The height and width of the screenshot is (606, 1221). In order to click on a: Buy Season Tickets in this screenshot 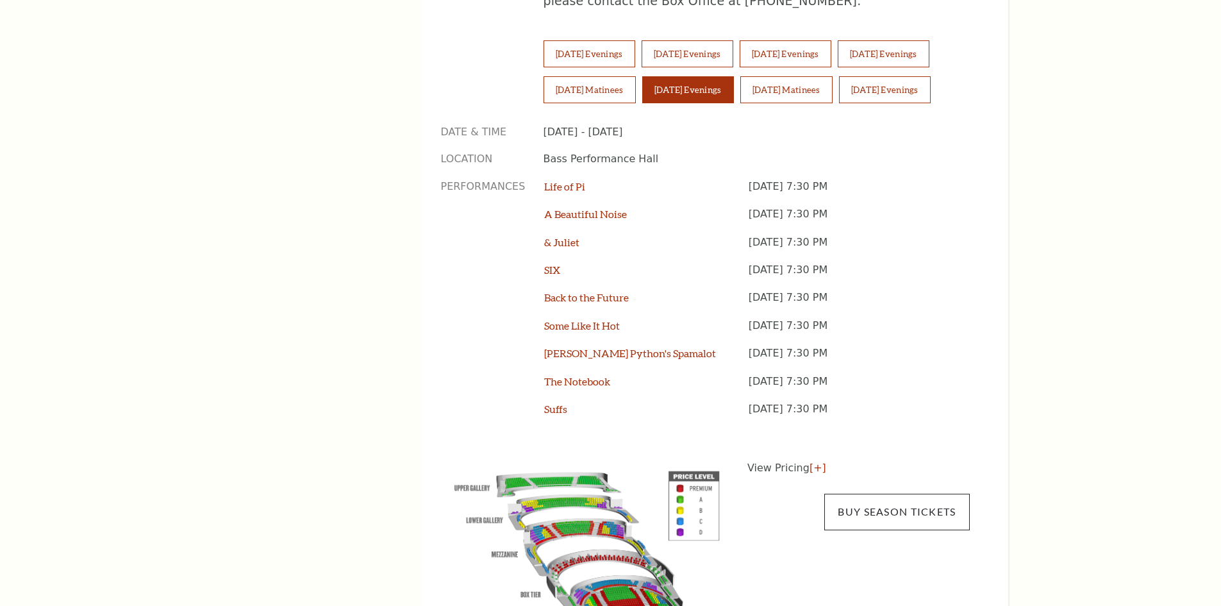, I will do `click(897, 512)`.